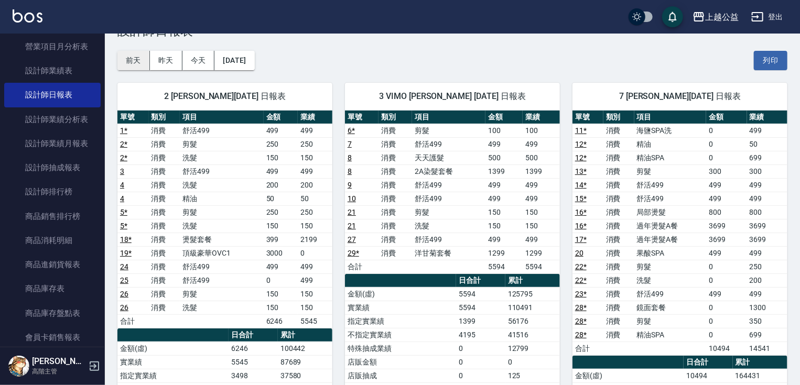  What do you see at coordinates (122, 185) in the screenshot?
I see `a: 4` at bounding box center [122, 185].